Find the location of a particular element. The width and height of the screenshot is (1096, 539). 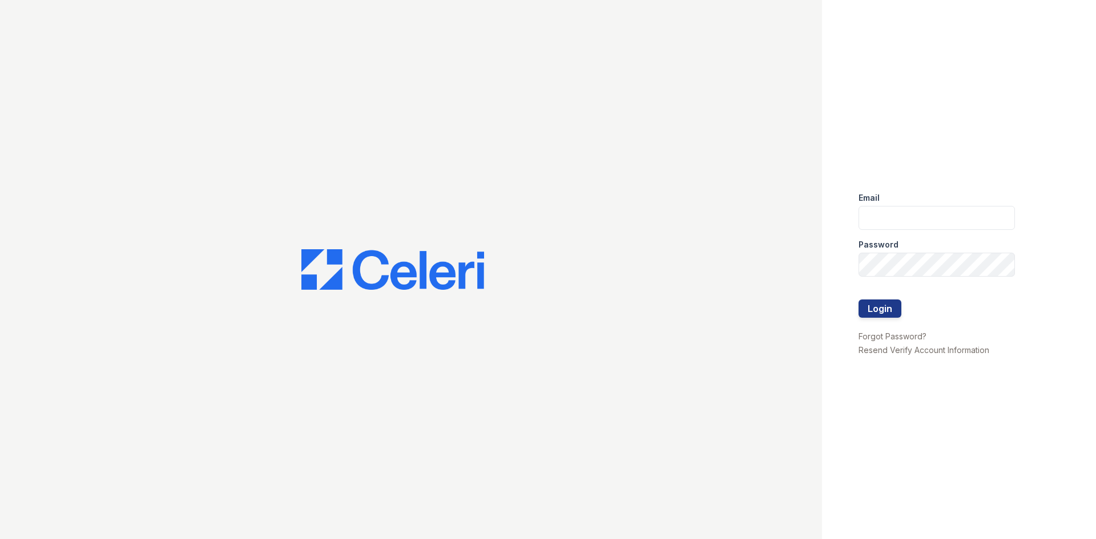

a: Forgot Password? is located at coordinates (892, 336).